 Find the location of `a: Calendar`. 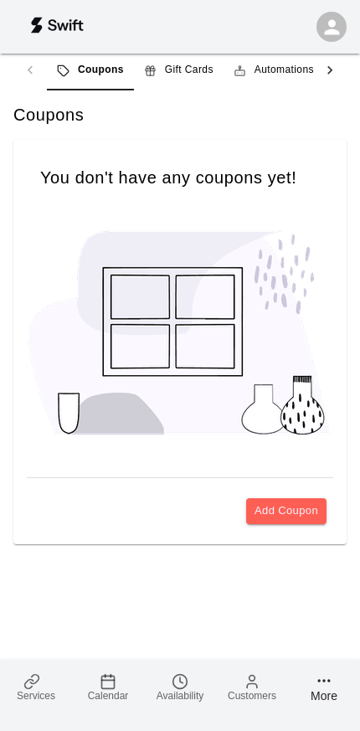

a: Calendar is located at coordinates (108, 686).